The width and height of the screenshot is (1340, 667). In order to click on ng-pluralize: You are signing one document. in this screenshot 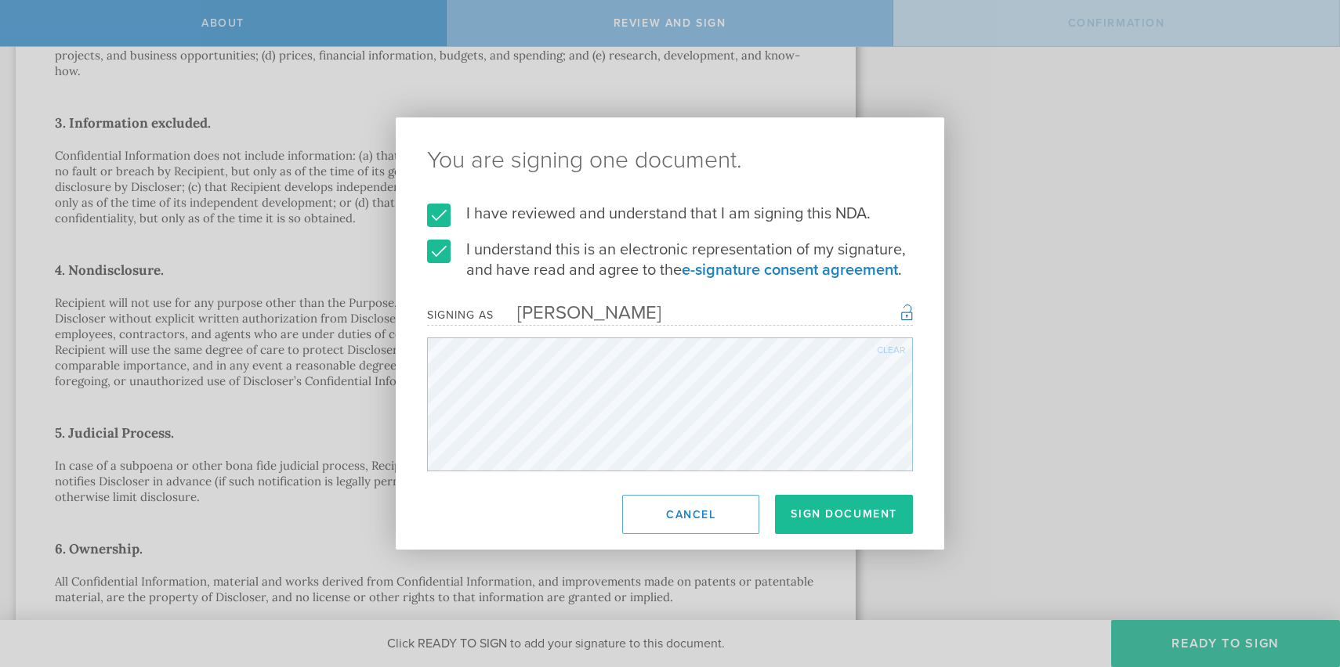, I will do `click(670, 161)`.